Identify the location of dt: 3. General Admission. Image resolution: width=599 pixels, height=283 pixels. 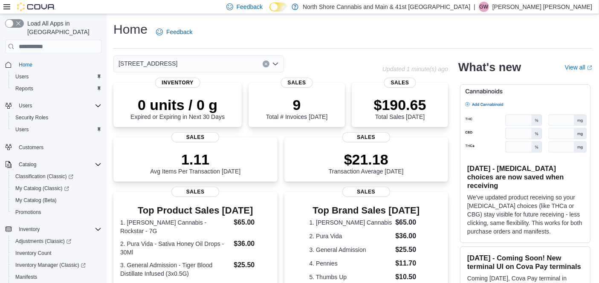
(351, 250).